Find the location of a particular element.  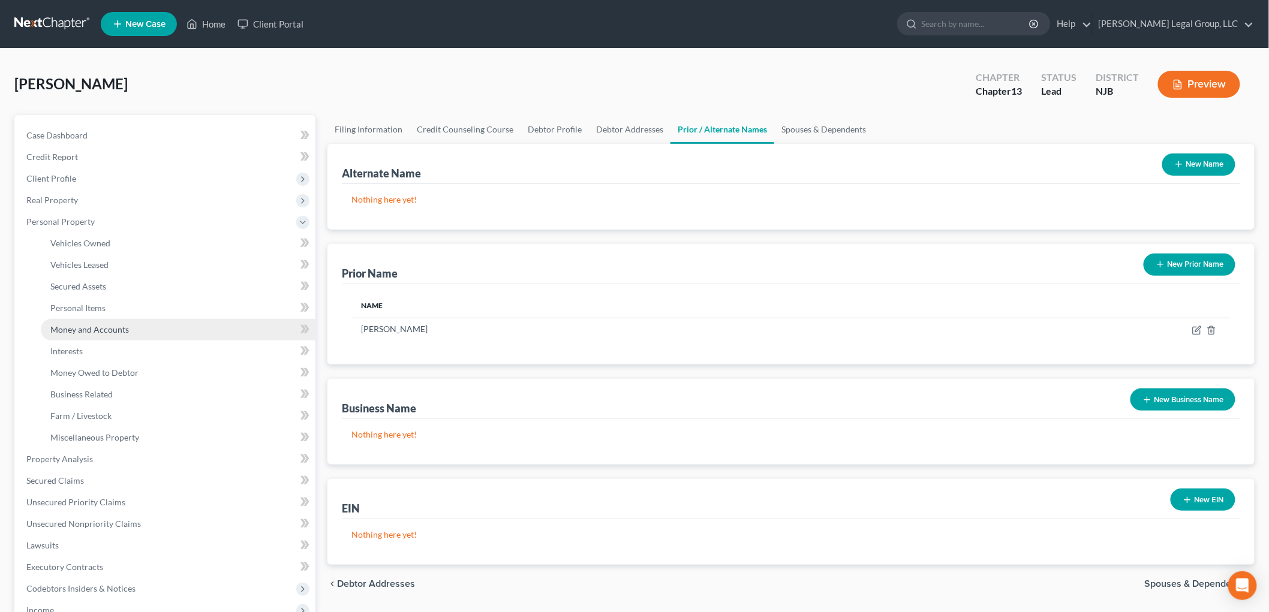

button: New EIN is located at coordinates (1203, 499).